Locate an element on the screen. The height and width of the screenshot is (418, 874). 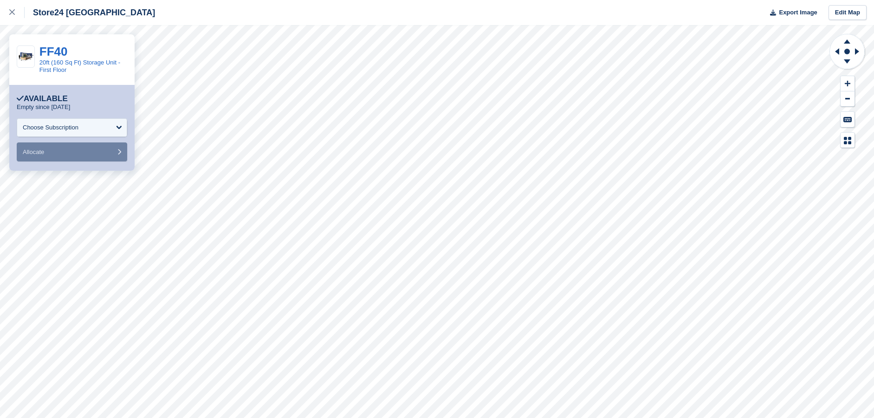
button: Keyboard Shortcuts is located at coordinates (847, 119).